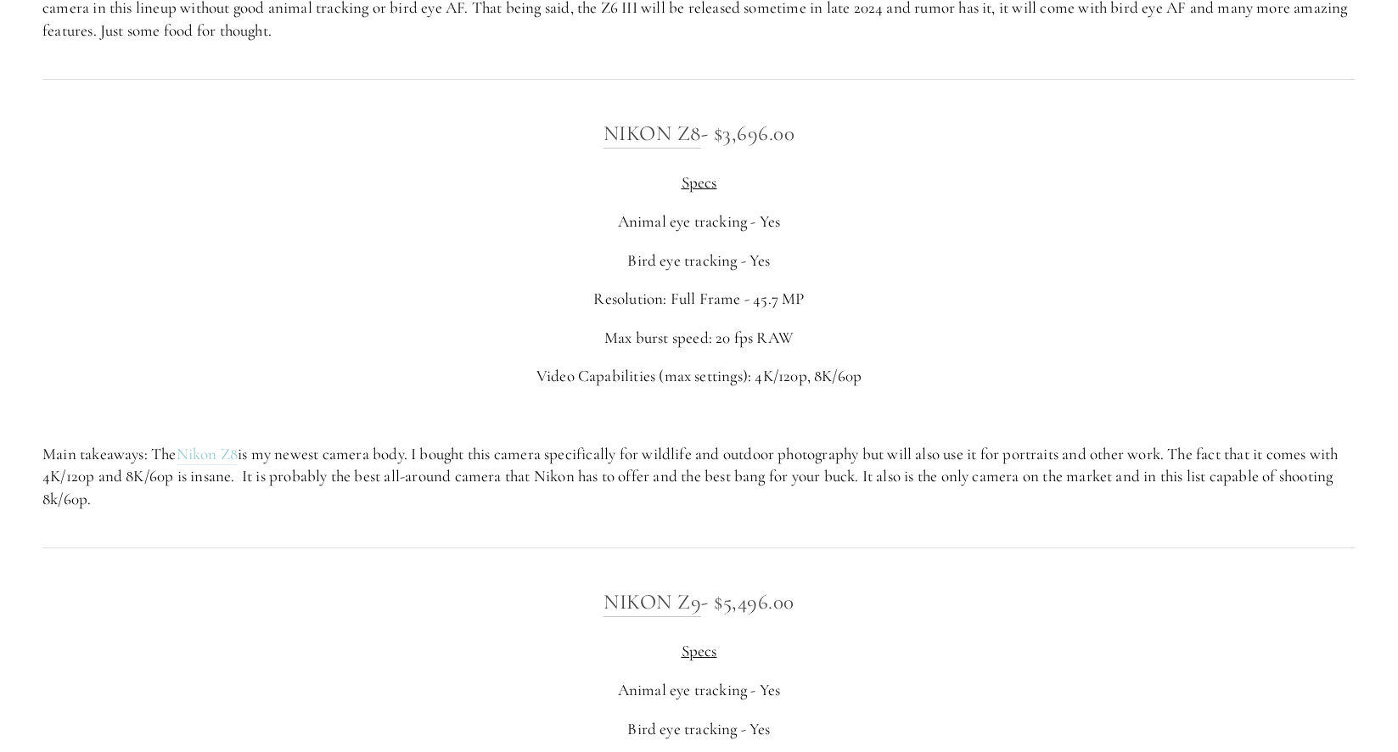  I want to click on a: Nikon Z9, so click(652, 603).